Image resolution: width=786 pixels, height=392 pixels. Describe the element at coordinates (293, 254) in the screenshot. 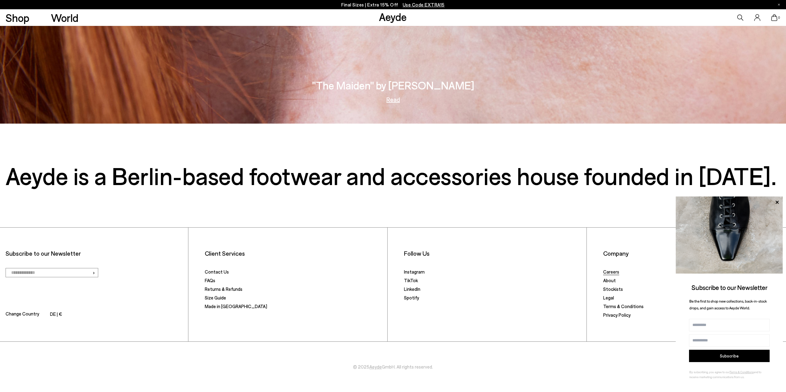

I see `li: Client Services` at that location.